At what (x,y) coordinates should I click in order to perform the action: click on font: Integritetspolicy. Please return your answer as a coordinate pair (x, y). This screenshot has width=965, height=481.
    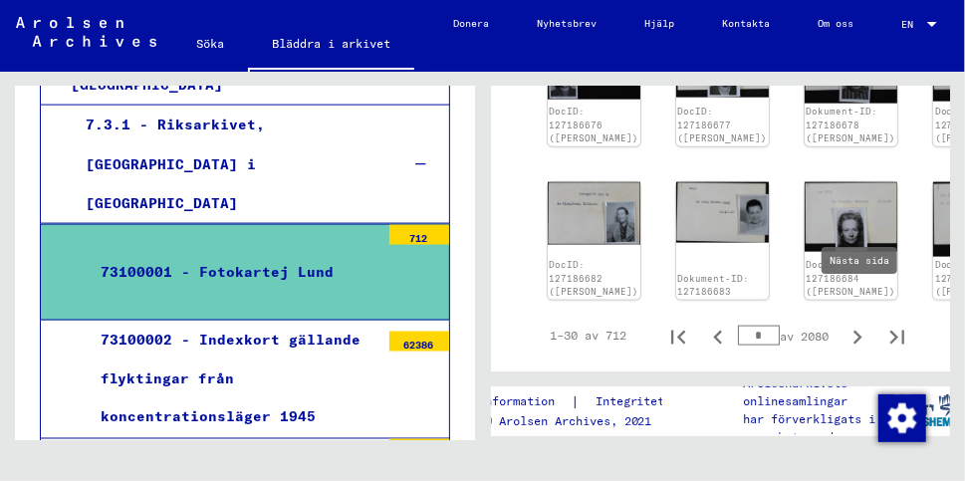
    Looking at the image, I should click on (654, 400).